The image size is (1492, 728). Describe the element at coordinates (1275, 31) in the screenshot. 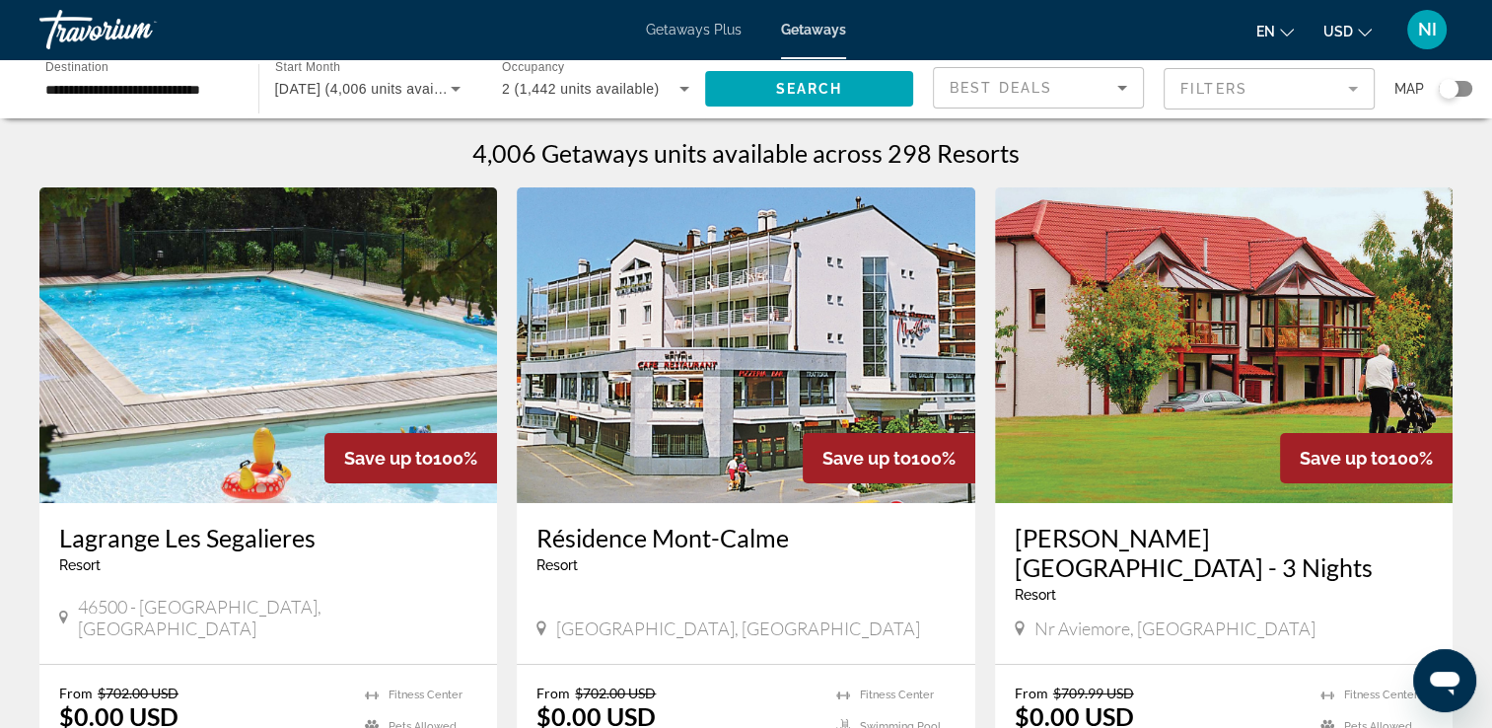

I see `button: Change language` at that location.